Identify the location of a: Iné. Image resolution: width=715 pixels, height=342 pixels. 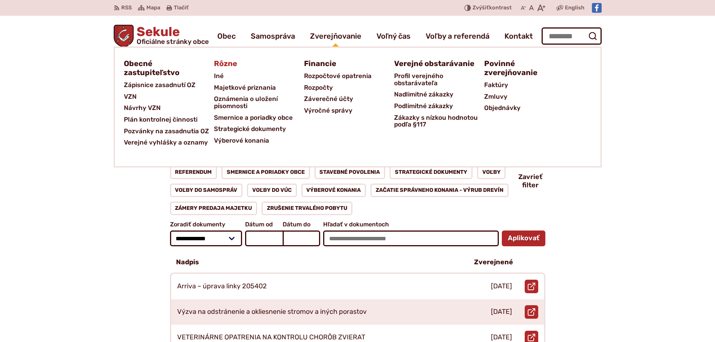
(259, 76).